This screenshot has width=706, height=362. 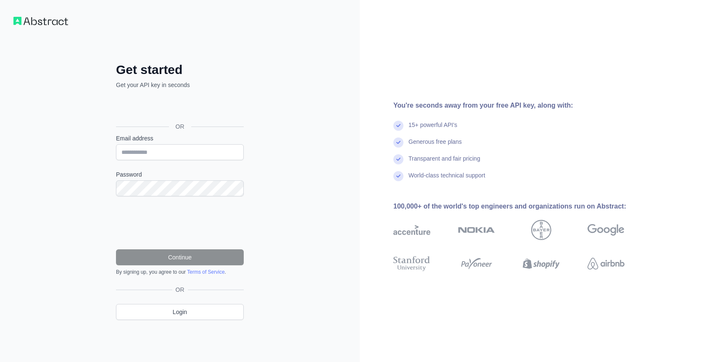 What do you see at coordinates (476, 230) in the screenshot?
I see `img: nokia` at bounding box center [476, 230].